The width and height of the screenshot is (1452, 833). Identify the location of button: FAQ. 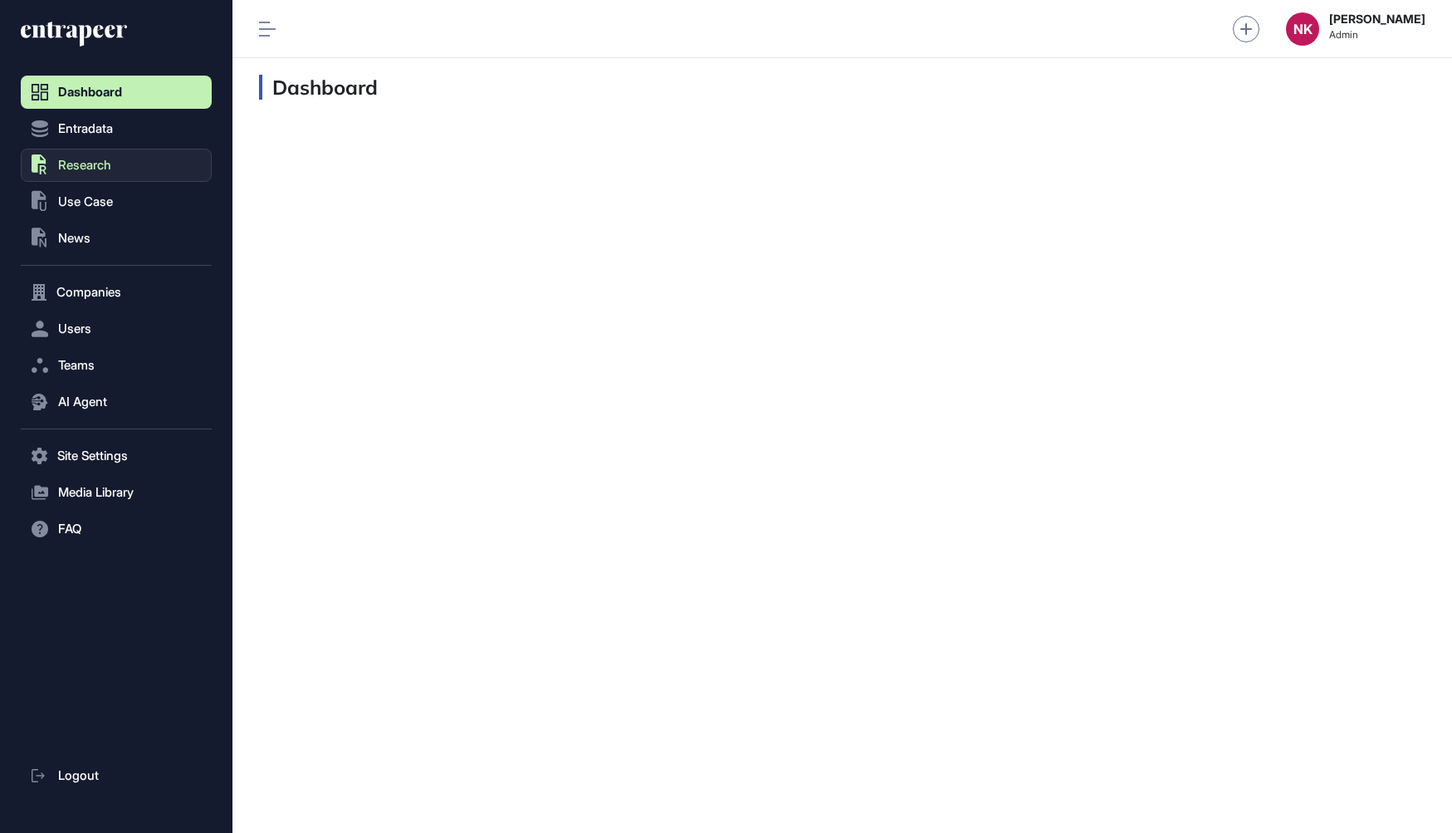
(116, 529).